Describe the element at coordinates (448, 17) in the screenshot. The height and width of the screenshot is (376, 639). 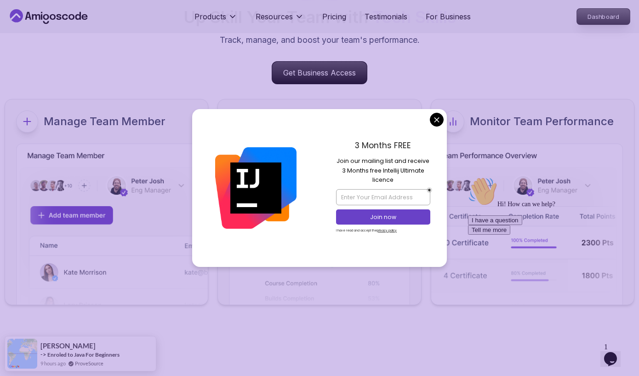
I see `p: For Business` at that location.